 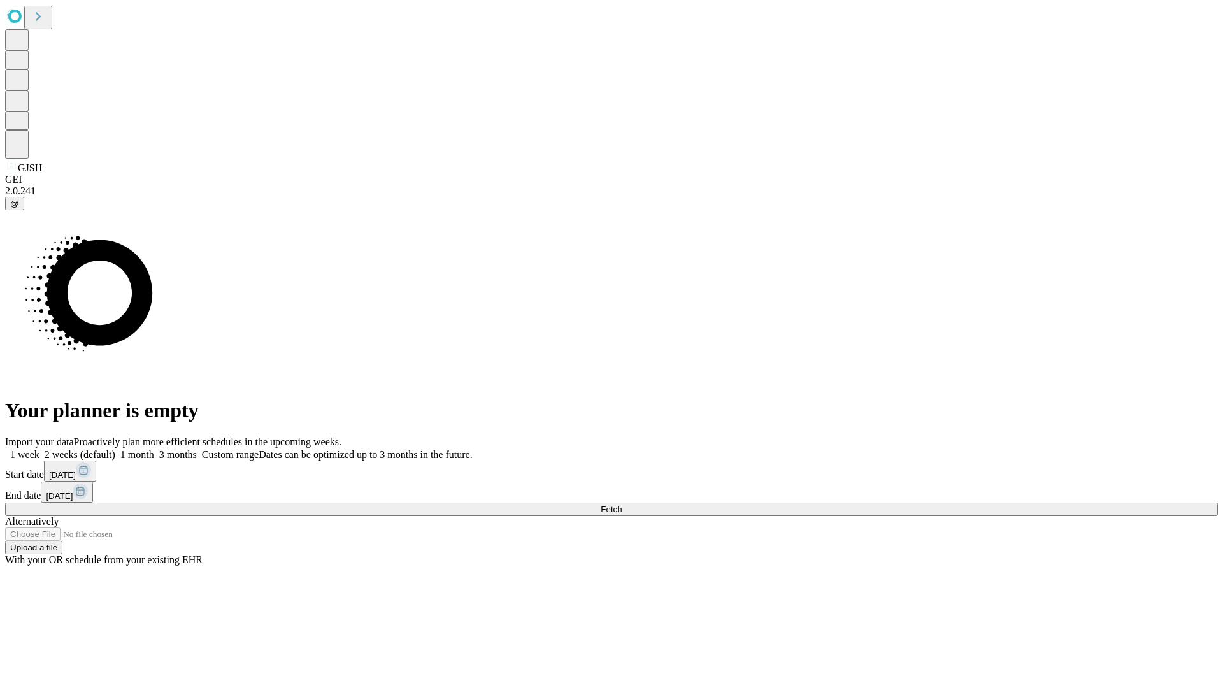 I want to click on button: Fetch, so click(x=612, y=509).